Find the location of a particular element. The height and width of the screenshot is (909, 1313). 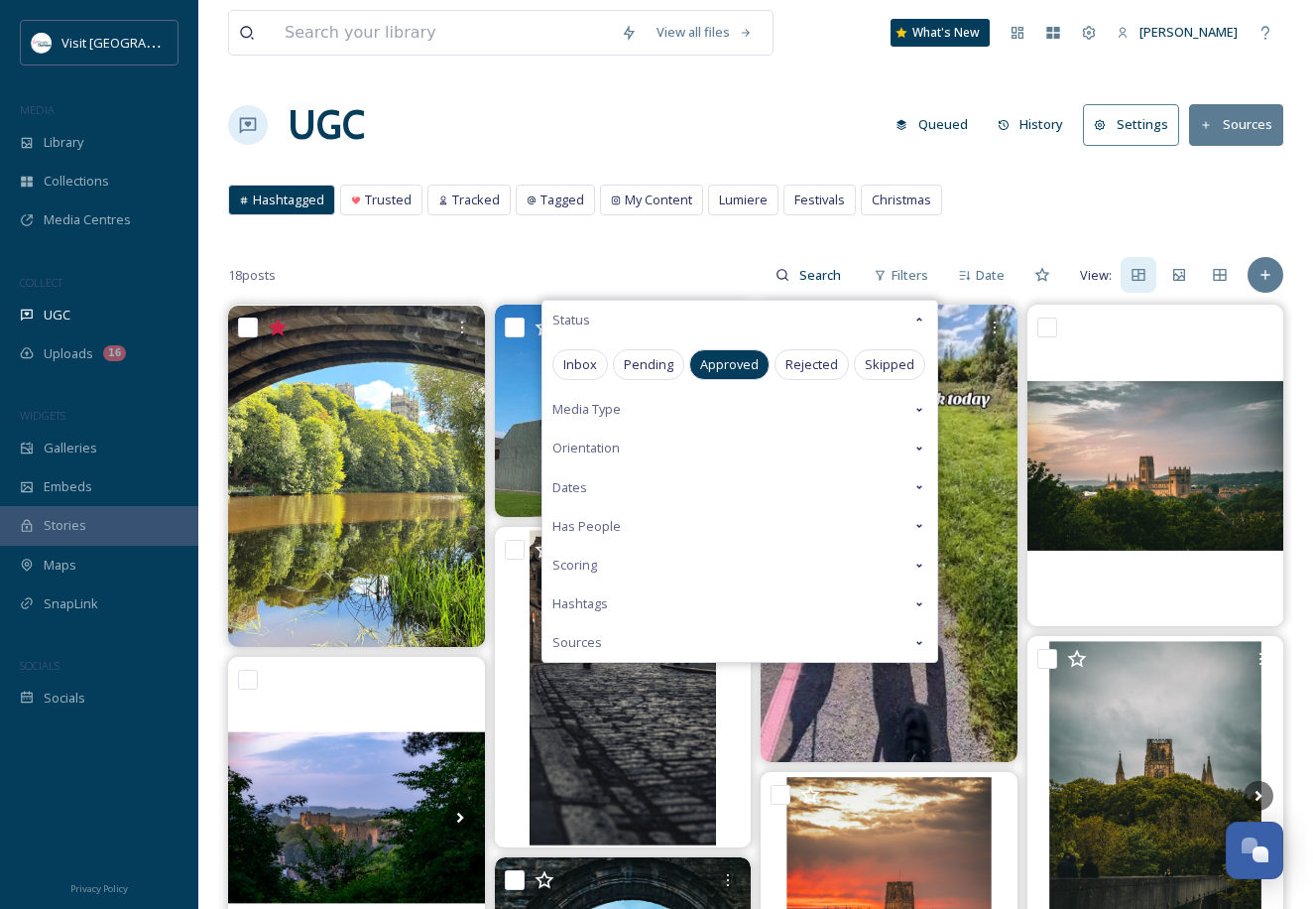

span: Scoring is located at coordinates (574, 564).